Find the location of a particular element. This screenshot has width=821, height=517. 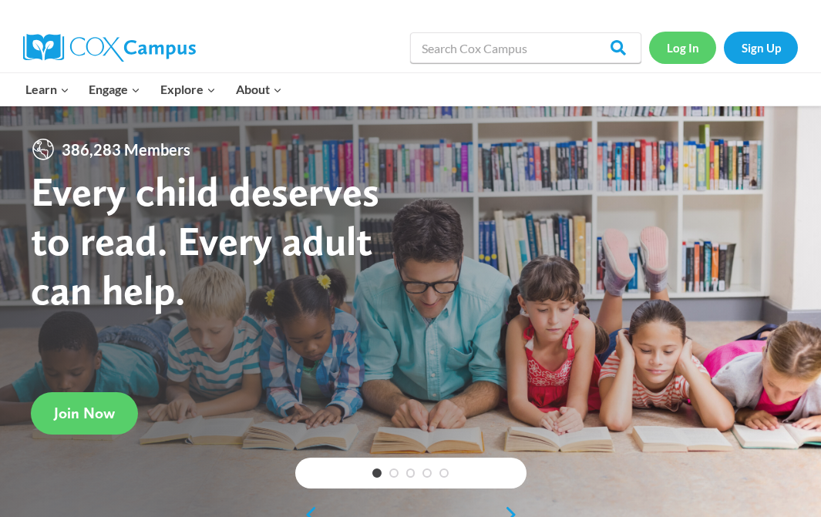

button: Child menu of About is located at coordinates (259, 89).